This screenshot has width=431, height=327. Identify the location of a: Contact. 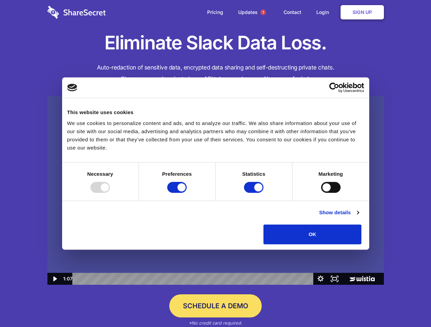
(292, 12).